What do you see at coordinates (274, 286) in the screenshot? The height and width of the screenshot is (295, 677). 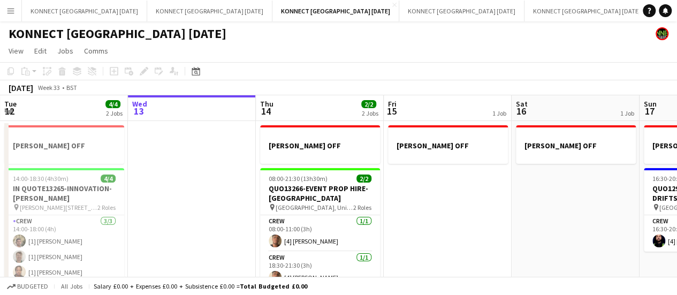 I see `span: Total Budgeted £0.00` at bounding box center [274, 286].